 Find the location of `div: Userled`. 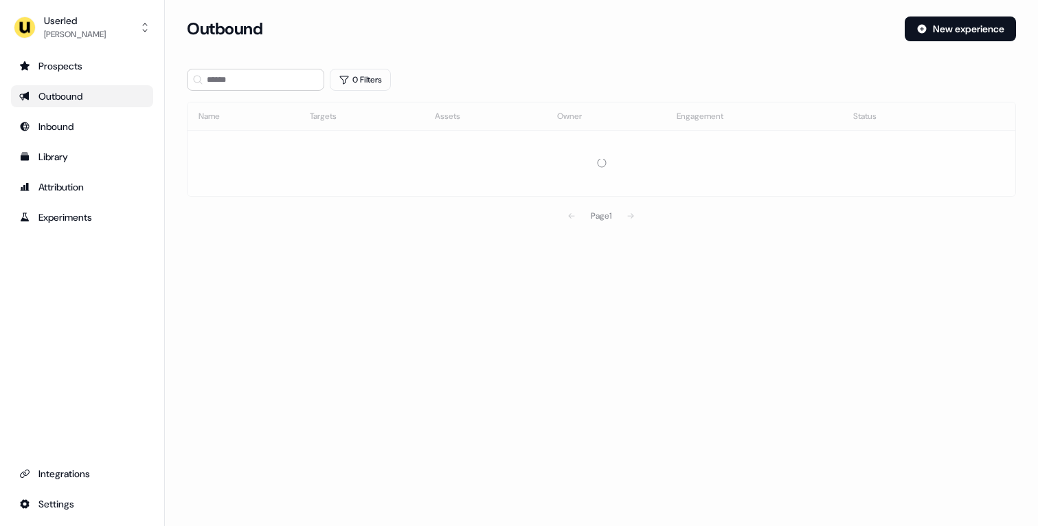

div: Userled is located at coordinates (75, 21).